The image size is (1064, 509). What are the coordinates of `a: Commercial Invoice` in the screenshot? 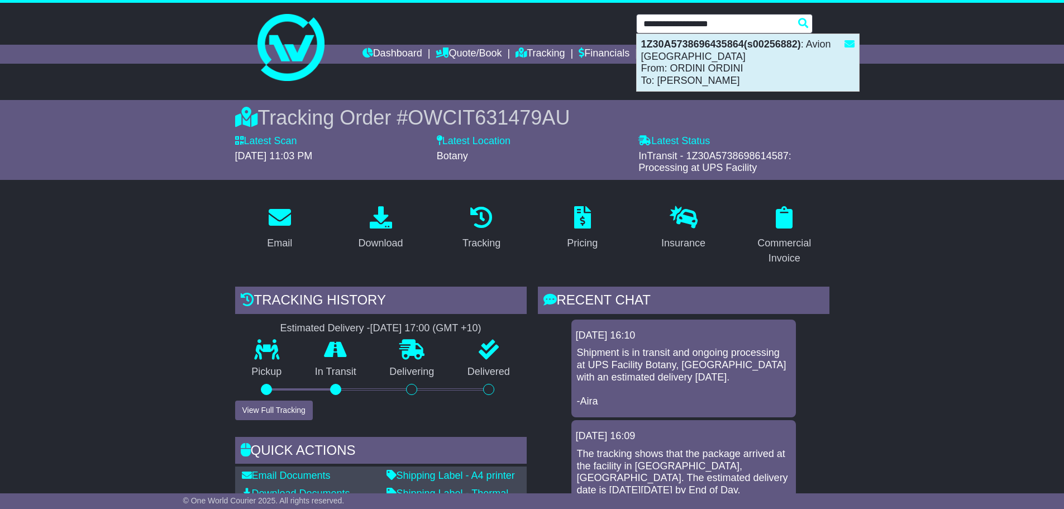 It's located at (784, 236).